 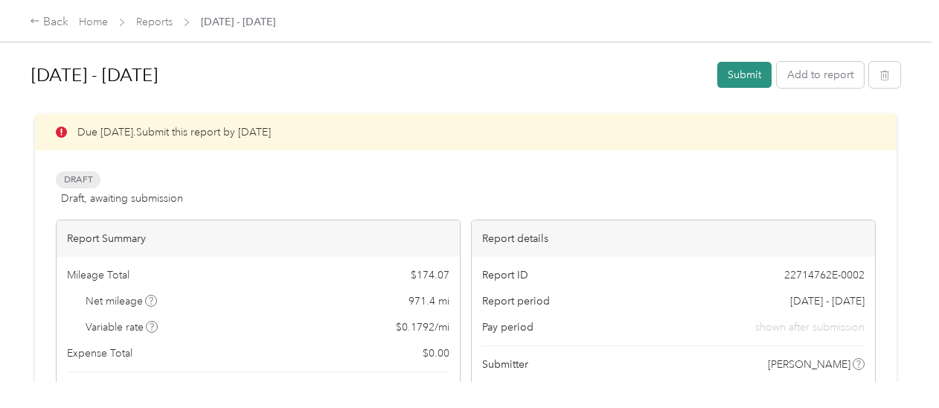 What do you see at coordinates (100, 353) in the screenshot?
I see `span: Expense Total` at bounding box center [100, 353].